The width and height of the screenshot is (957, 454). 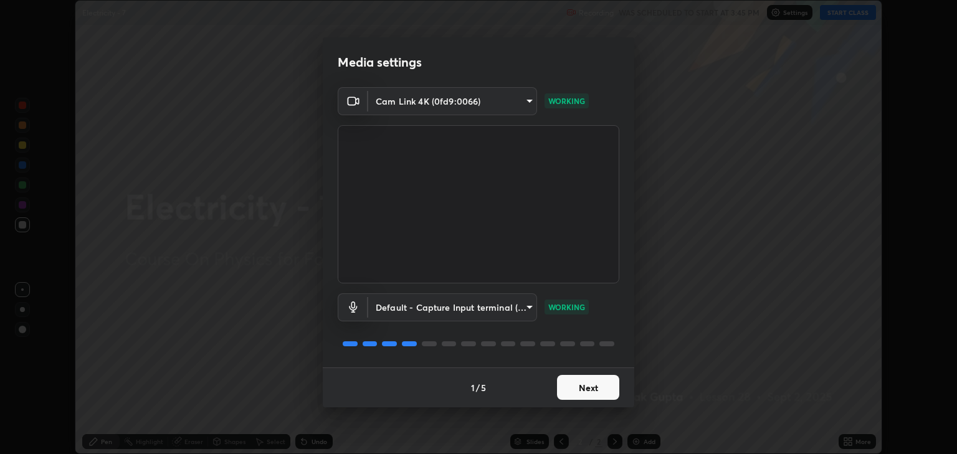 I want to click on h4: 5, so click(x=483, y=387).